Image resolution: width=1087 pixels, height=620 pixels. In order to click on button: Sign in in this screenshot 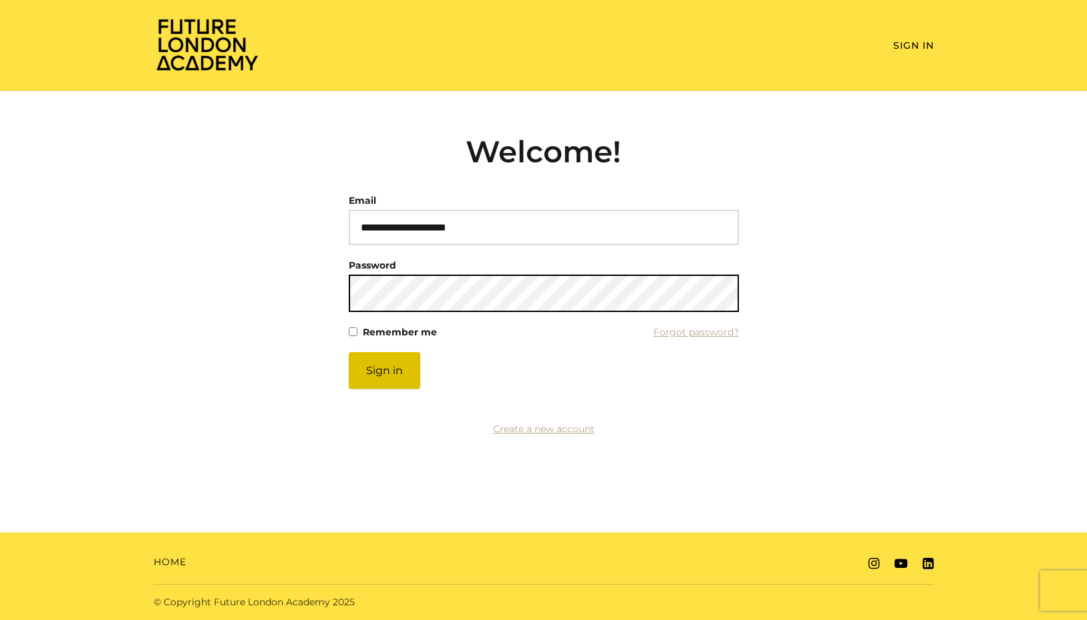, I will do `click(384, 370)`.